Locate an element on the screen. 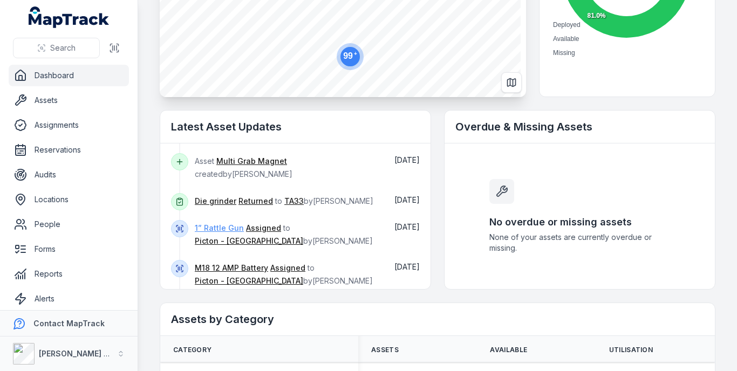  a: Assignments is located at coordinates (68, 125).